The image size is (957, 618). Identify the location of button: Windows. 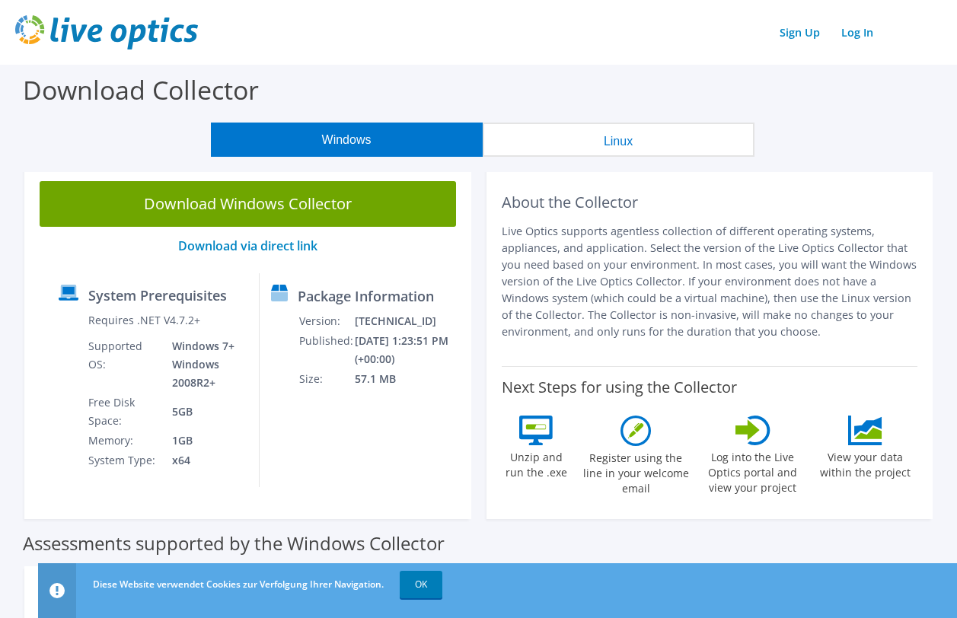
(346, 139).